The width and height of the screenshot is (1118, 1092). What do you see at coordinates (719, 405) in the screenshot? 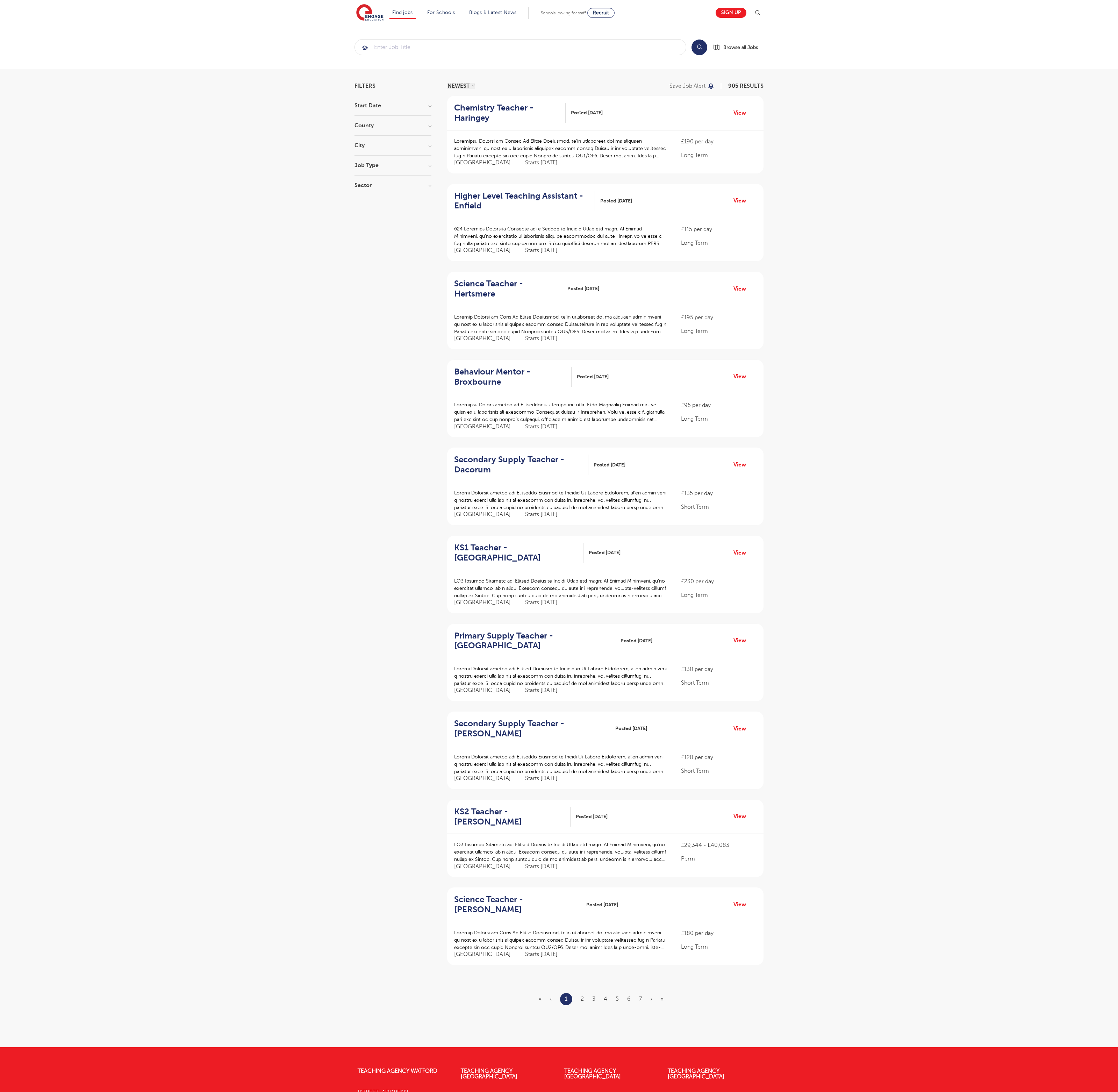
I see `p: £95 per day` at bounding box center [719, 405].